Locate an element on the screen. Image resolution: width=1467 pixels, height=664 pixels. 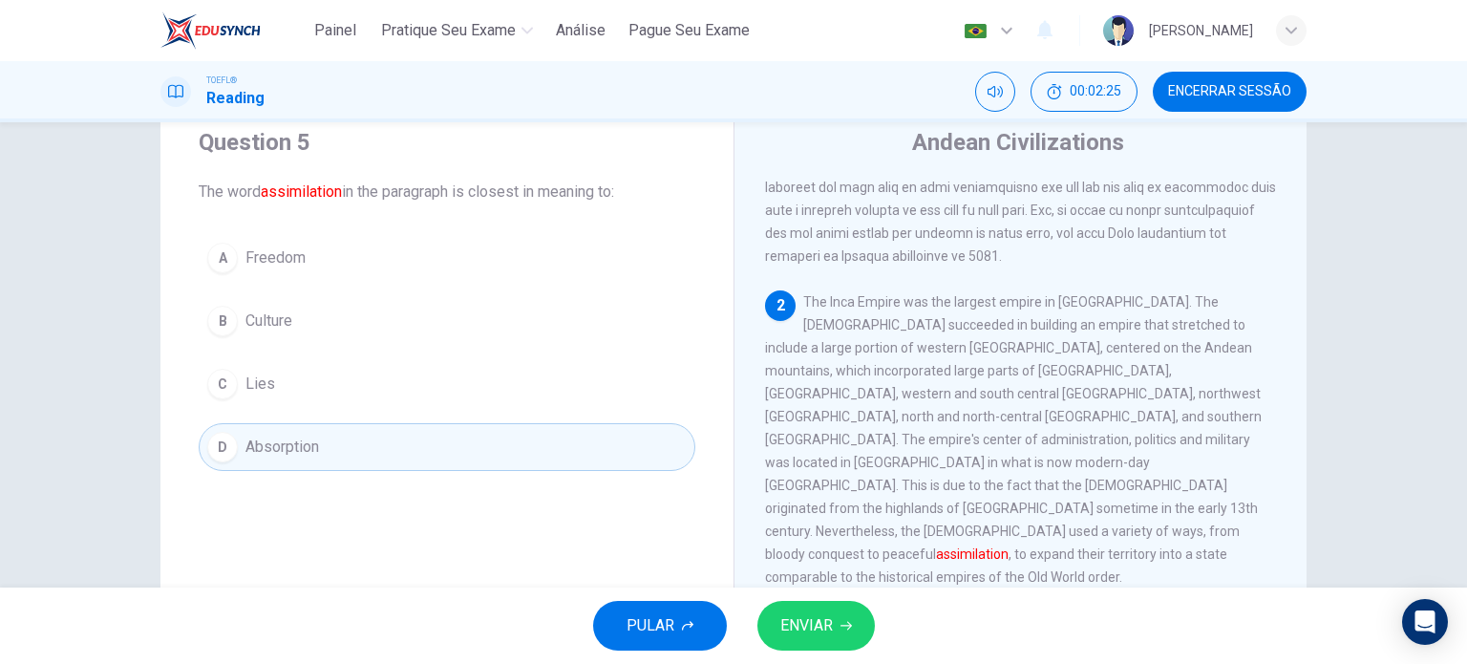
span: PULAR is located at coordinates (650, 626).